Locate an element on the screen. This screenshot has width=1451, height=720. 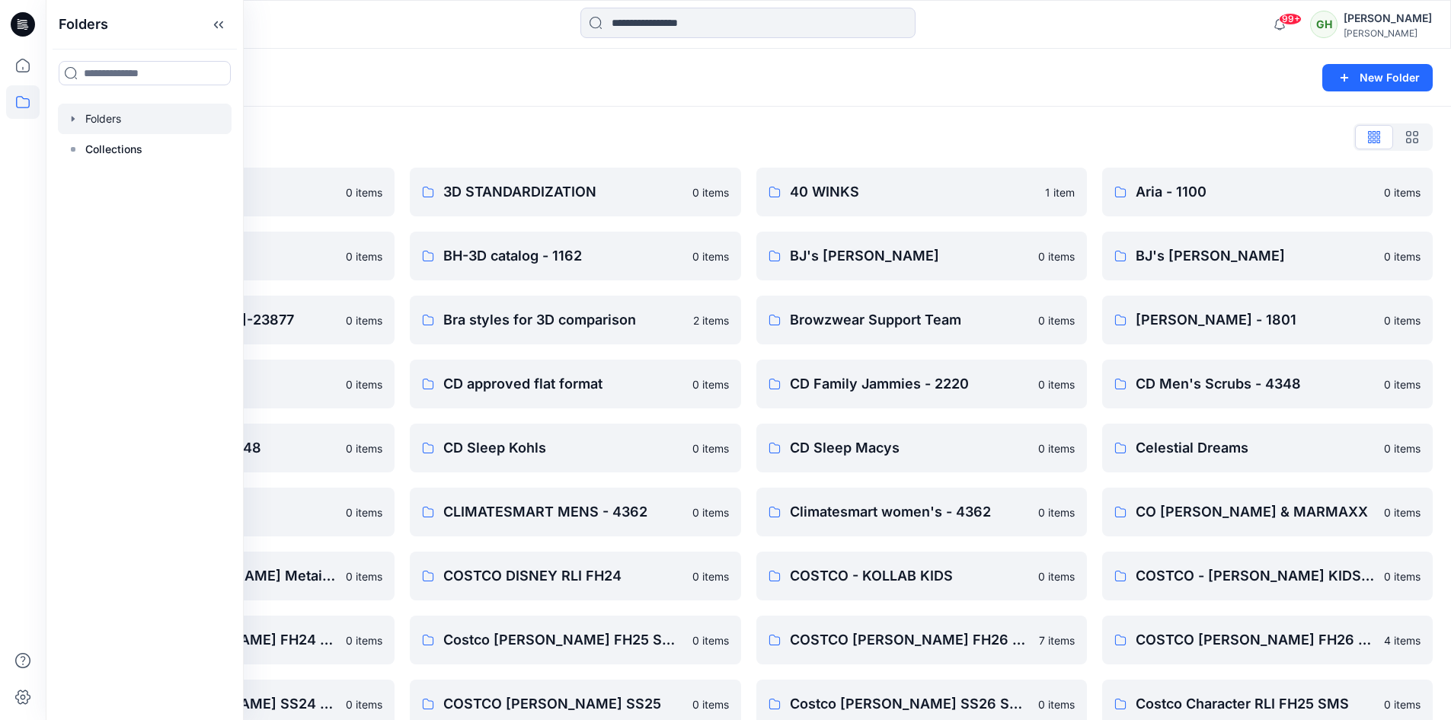
a: Aria - 11000 items is located at coordinates (1267, 192).